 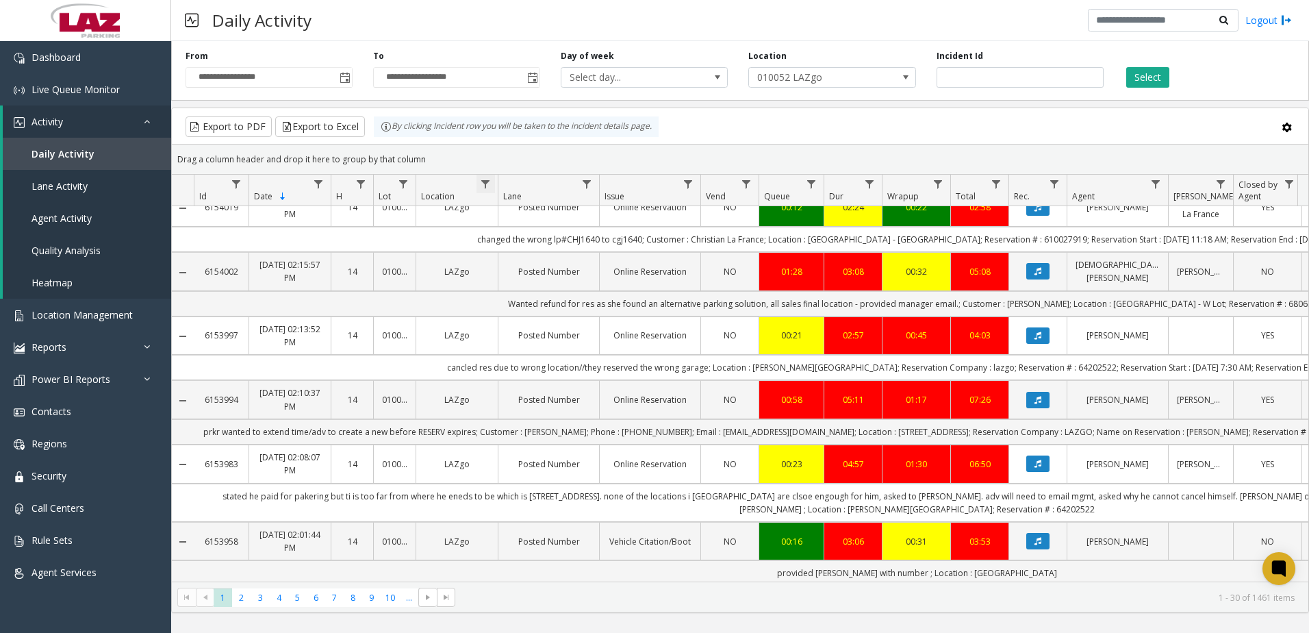 What do you see at coordinates (853, 399) in the screenshot?
I see `div: 05:11` at bounding box center [853, 399].